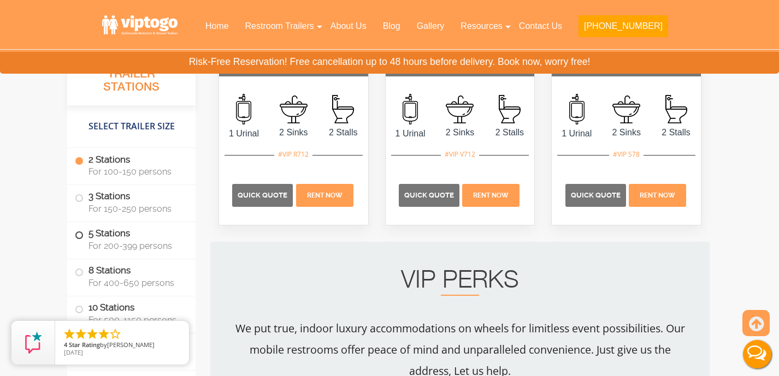 This screenshot has height=376, width=779. What do you see at coordinates (460, 283) in the screenshot?
I see `h2: VIP PERKS` at bounding box center [460, 283].